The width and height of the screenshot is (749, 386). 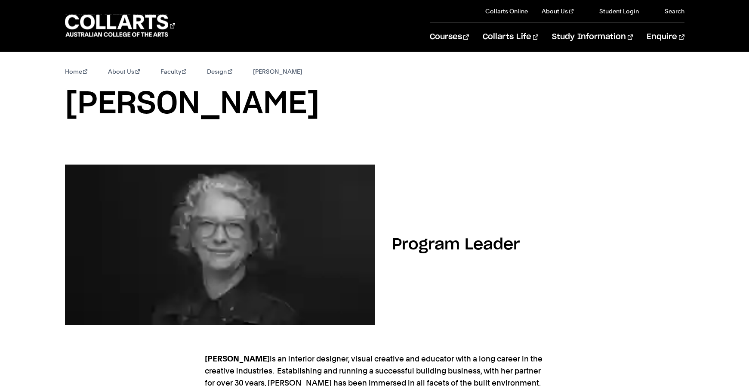 I want to click on a: Design, so click(x=219, y=71).